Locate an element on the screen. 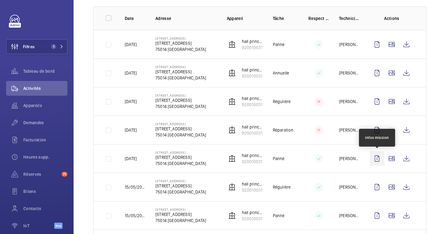 Image resolution: width=446 pixels, height=234 pixels. p: Annuelle is located at coordinates (281, 73).